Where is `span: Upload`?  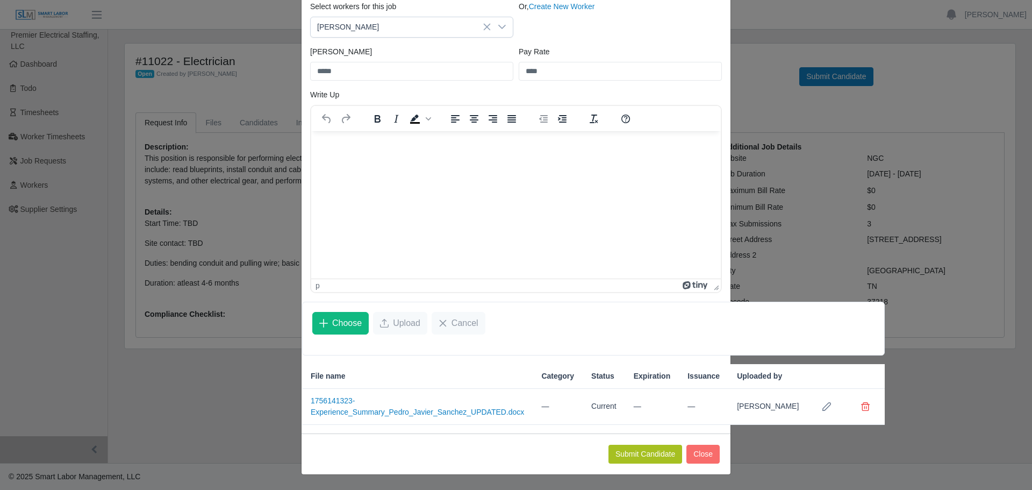
span: Upload is located at coordinates (406, 323).